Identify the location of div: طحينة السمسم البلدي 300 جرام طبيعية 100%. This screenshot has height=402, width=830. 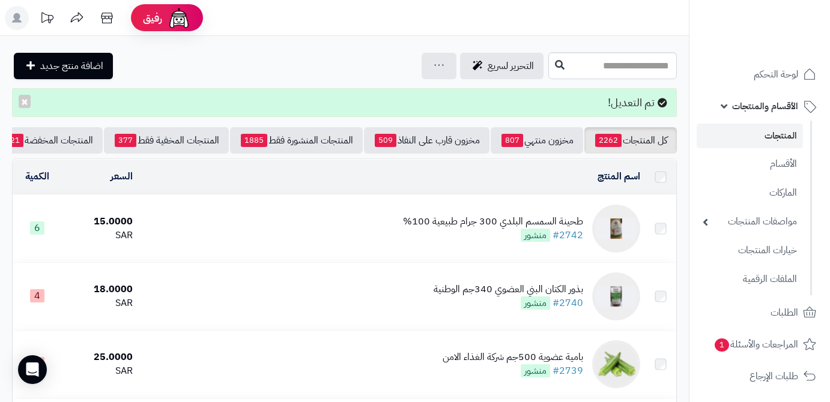
(493, 222).